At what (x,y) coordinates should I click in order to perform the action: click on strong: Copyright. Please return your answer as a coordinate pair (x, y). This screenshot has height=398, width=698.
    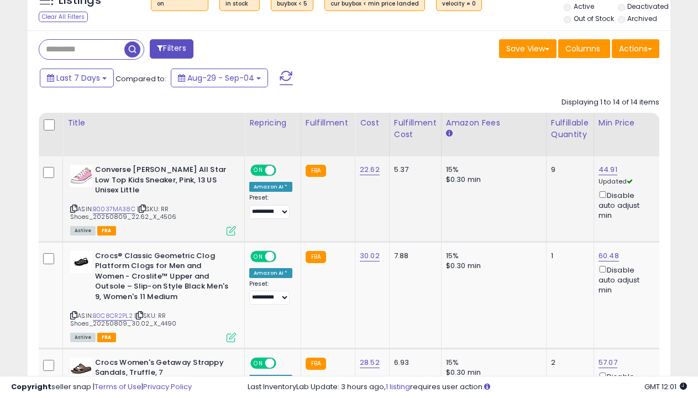
    Looking at the image, I should click on (31, 386).